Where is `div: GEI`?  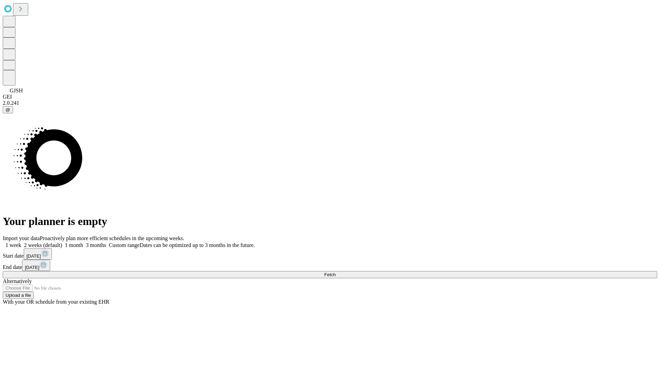 div: GEI is located at coordinates (330, 97).